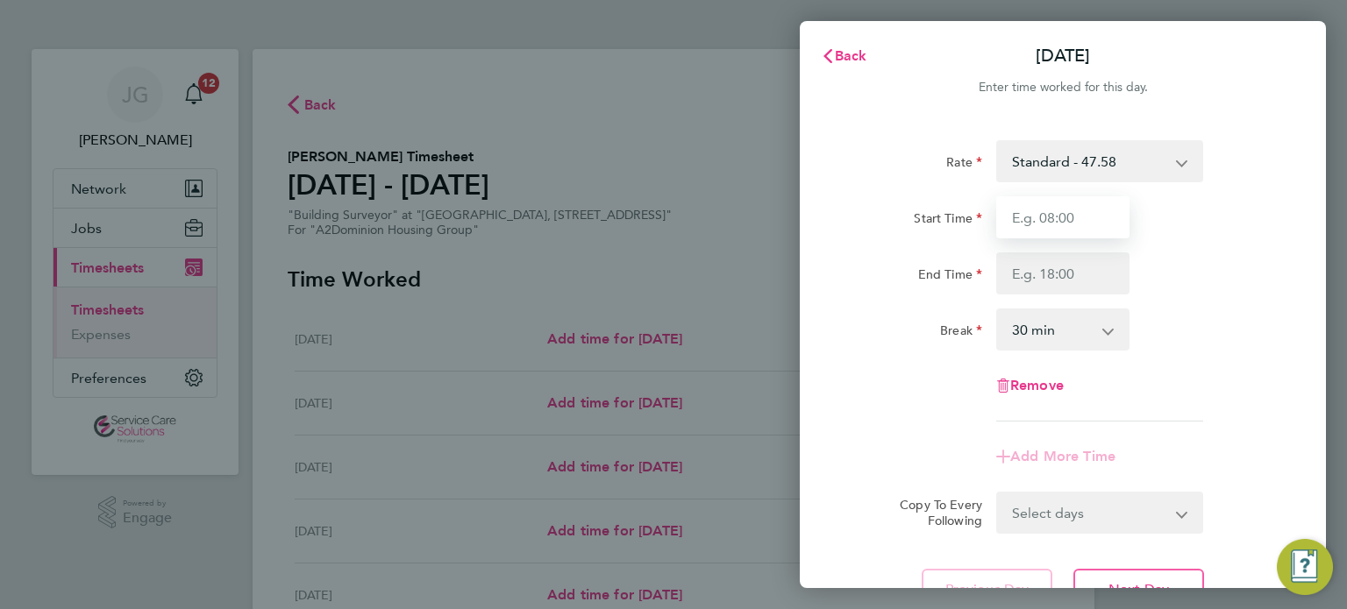 The width and height of the screenshot is (1347, 609). What do you see at coordinates (948, 221) in the screenshot?
I see `label: Start Time` at bounding box center [948, 221].